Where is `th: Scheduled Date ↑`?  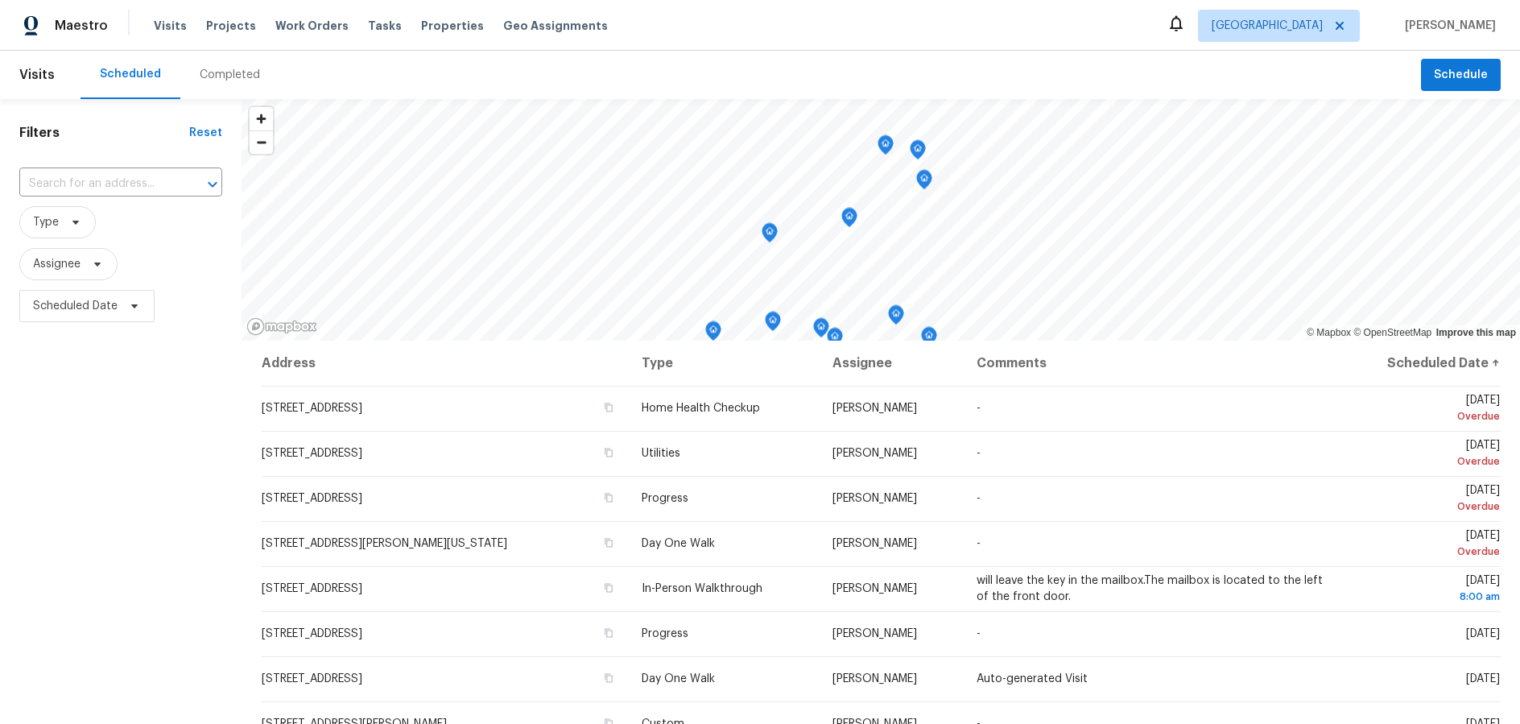 th: Scheduled Date ↑ is located at coordinates (1418, 363).